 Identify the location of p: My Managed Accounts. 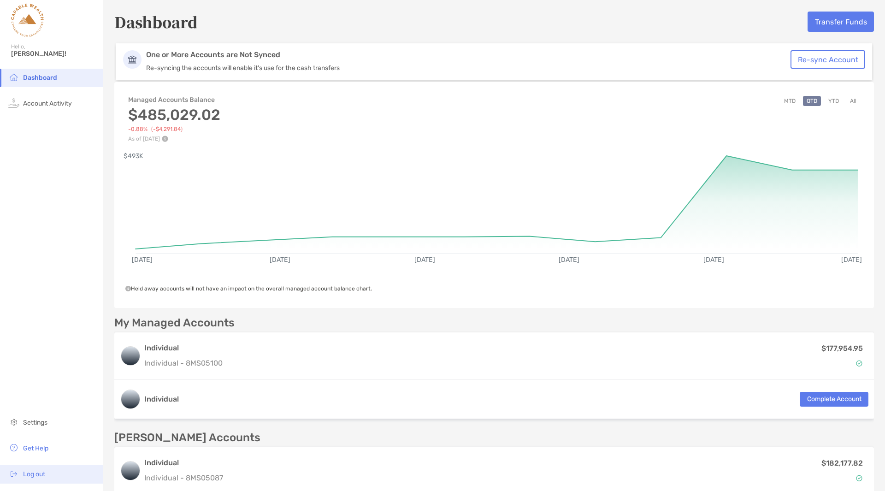
(174, 323).